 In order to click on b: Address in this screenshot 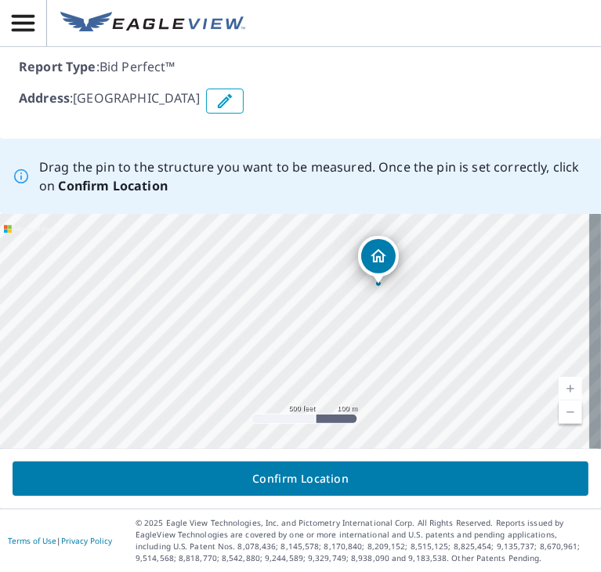, I will do `click(44, 98)`.